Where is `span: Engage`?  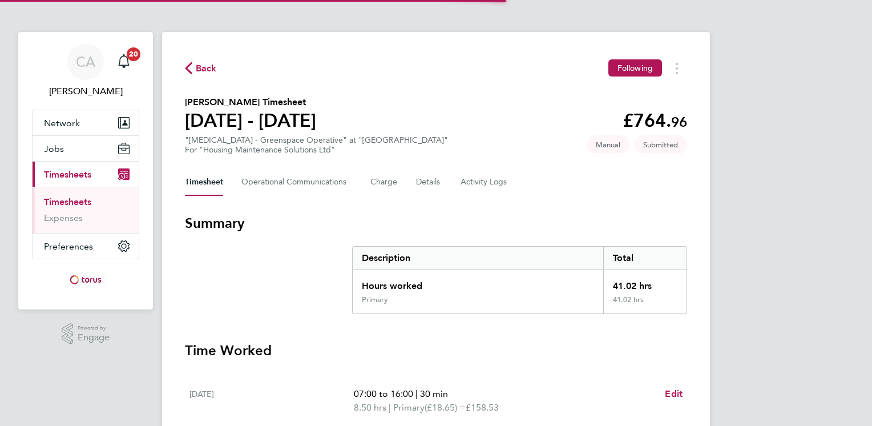 span: Engage is located at coordinates (94, 337).